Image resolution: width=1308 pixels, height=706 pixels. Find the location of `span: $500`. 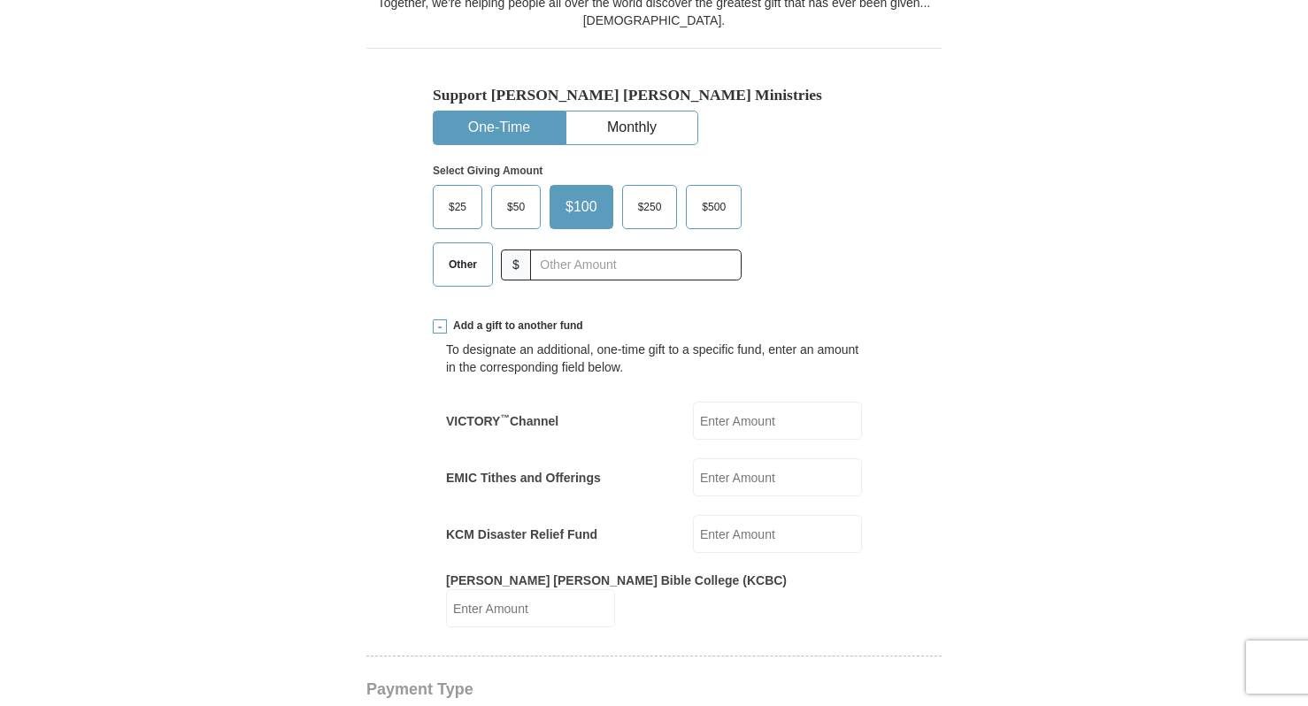

span: $500 is located at coordinates (713, 207).